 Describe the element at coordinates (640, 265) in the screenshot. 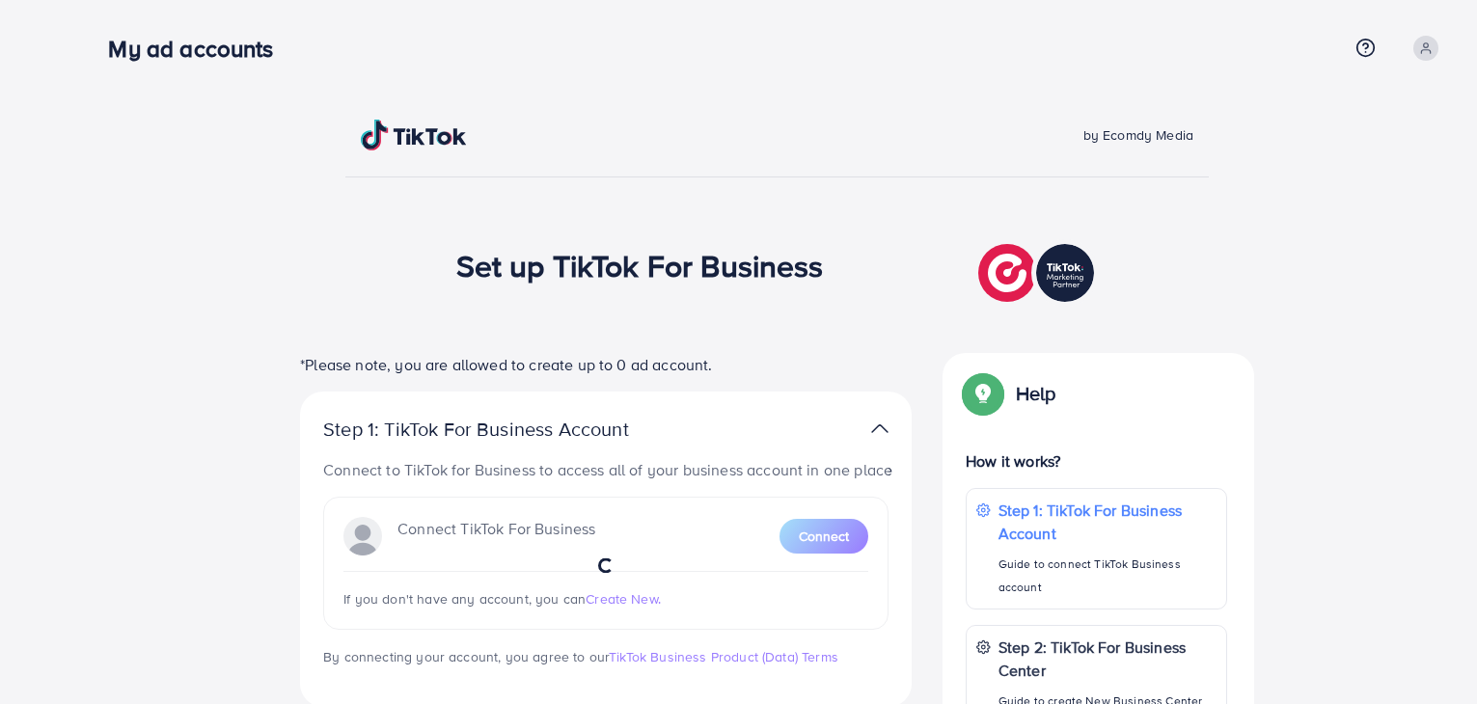

I see `h1: Set up TikTok For Business` at that location.